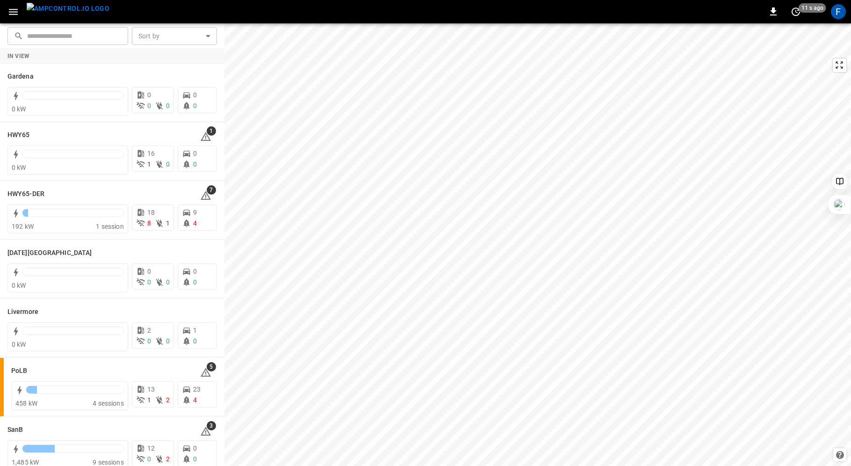 The height and width of the screenshot is (466, 851). I want to click on button: set refresh interval, so click(796, 12).